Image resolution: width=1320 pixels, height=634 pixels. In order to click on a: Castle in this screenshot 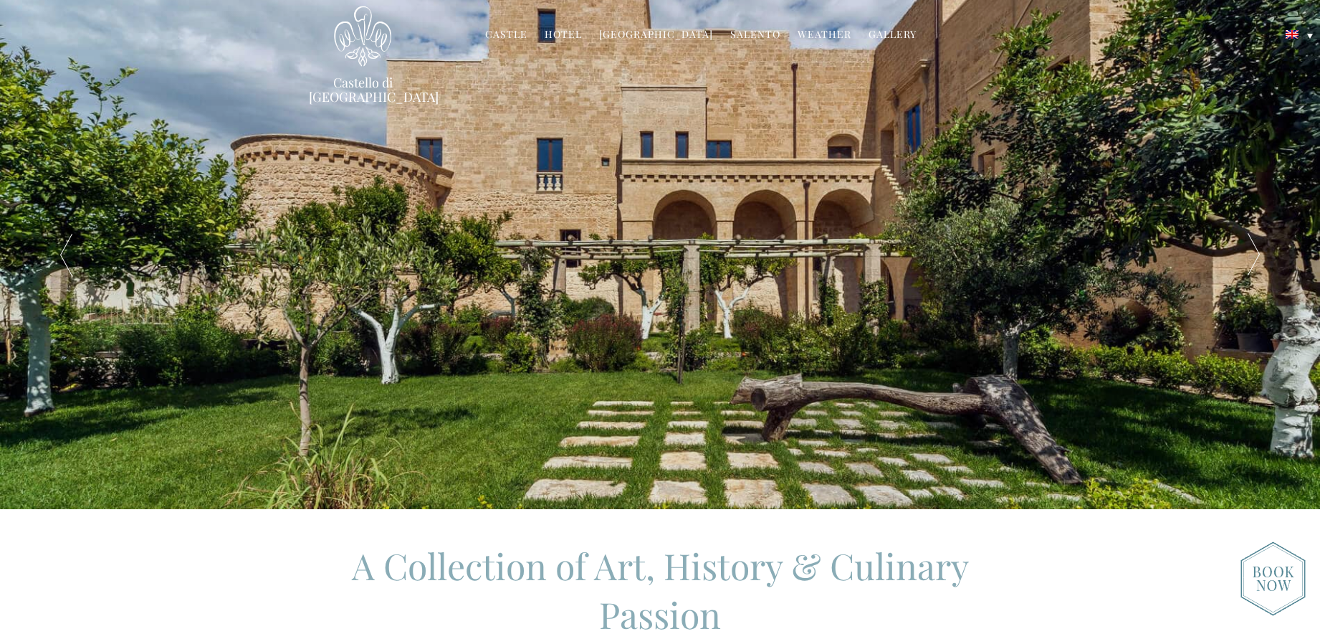, I will do `click(506, 35)`.